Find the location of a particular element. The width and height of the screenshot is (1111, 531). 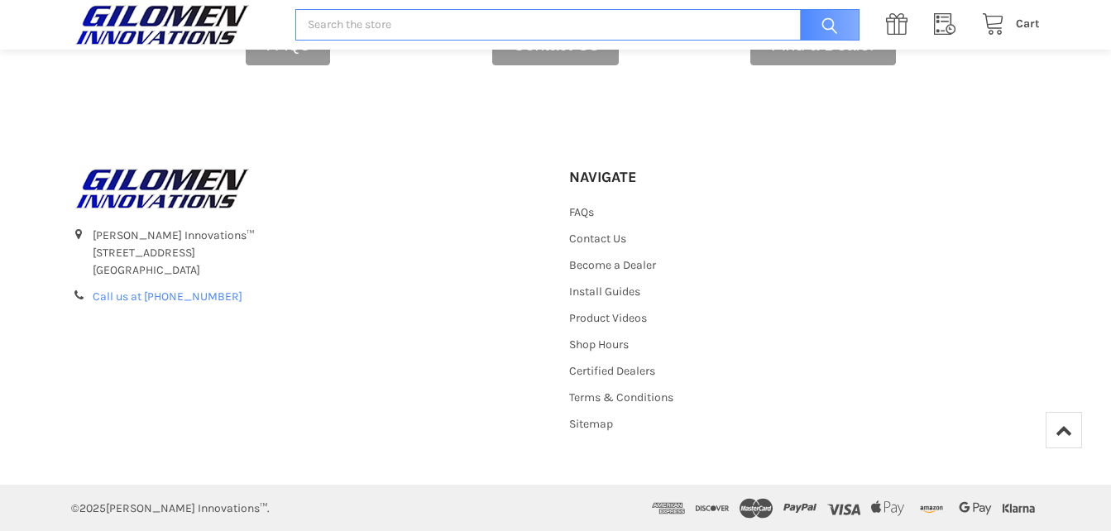

input: Search the store is located at coordinates (577, 25).